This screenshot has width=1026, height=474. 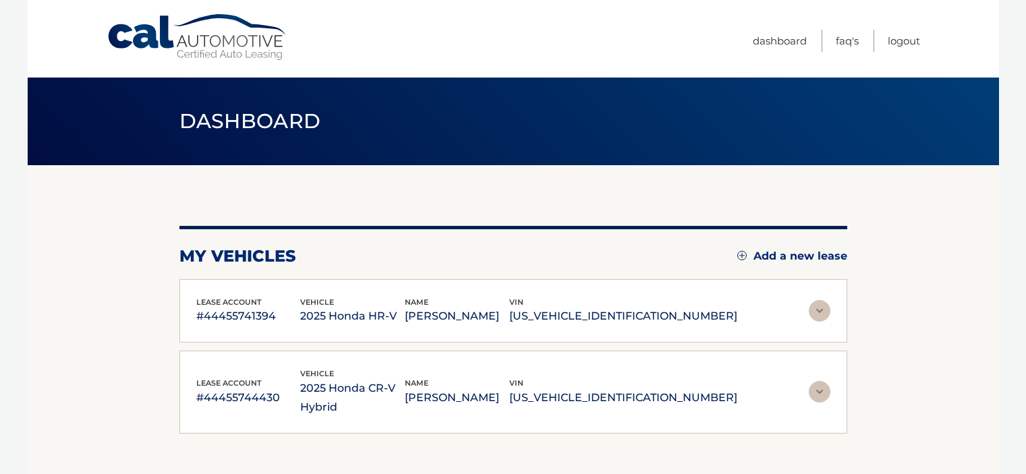 I want to click on a: Logout, so click(x=904, y=40).